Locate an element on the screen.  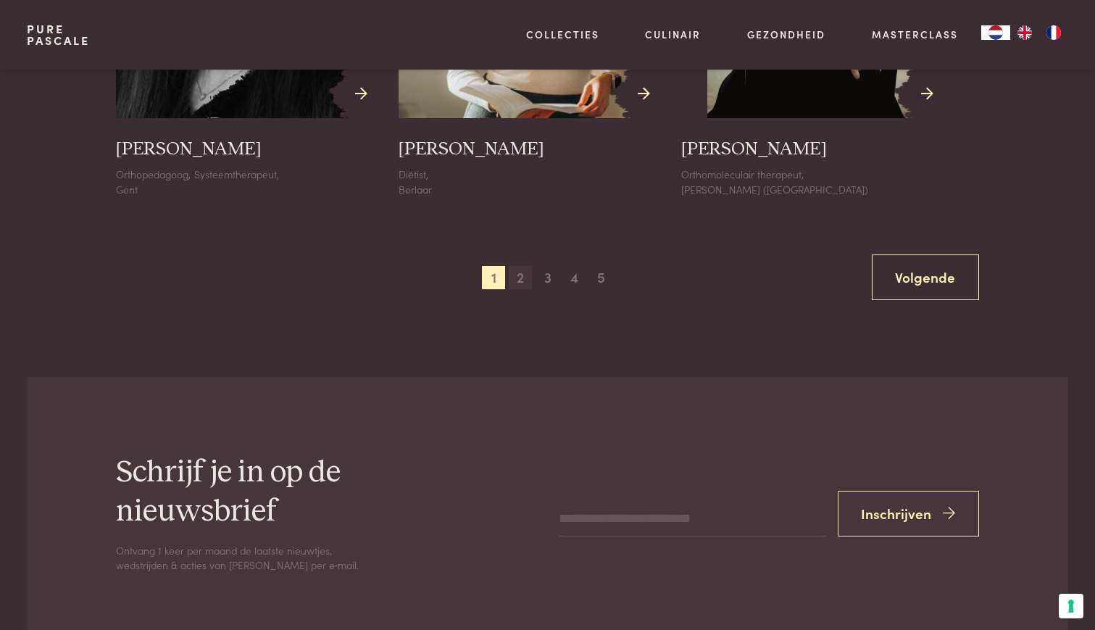
button: Uw voorkeuren voor toestemming voor trackingtechnologieën is located at coordinates (1072, 606).